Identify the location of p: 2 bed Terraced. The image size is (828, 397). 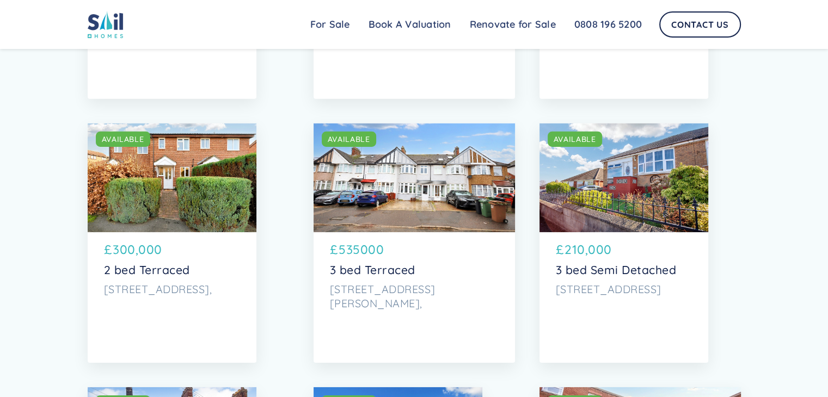
(172, 271).